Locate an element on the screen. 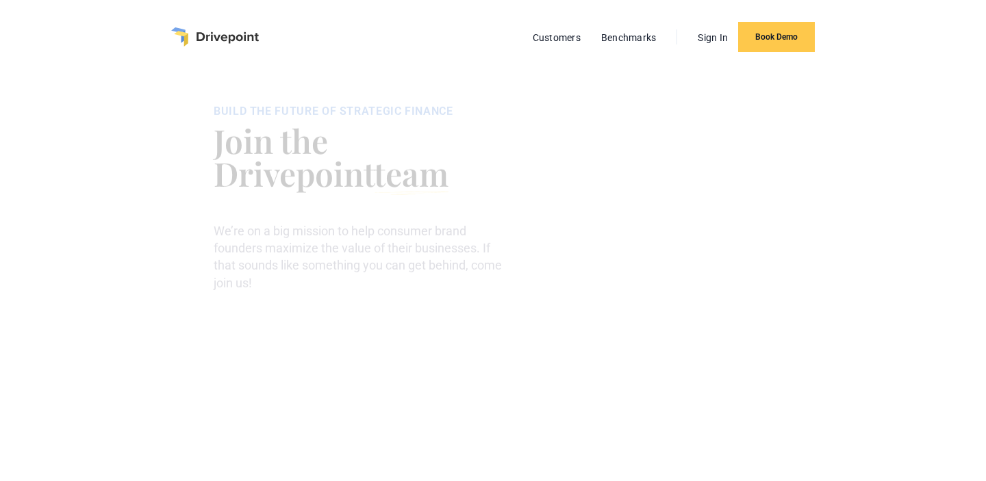 This screenshot has width=986, height=481. span: team is located at coordinates (411, 173).